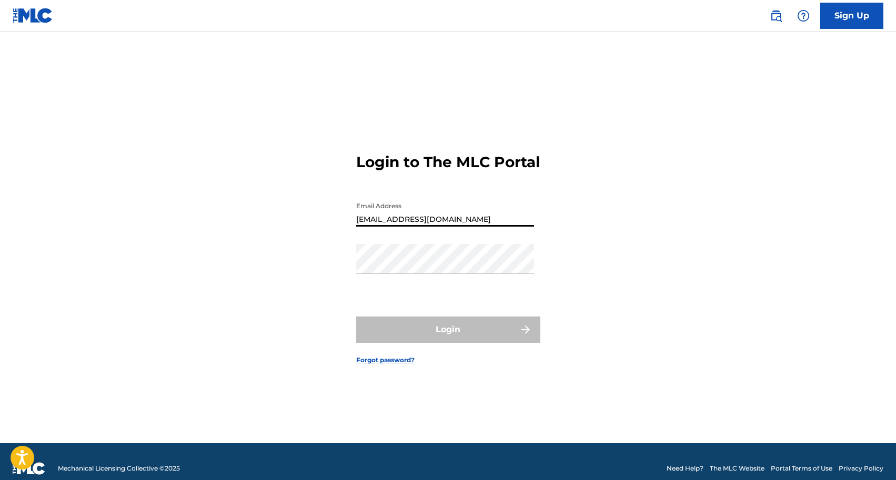  Describe the element at coordinates (29, 469) in the screenshot. I see `img: logo` at that location.